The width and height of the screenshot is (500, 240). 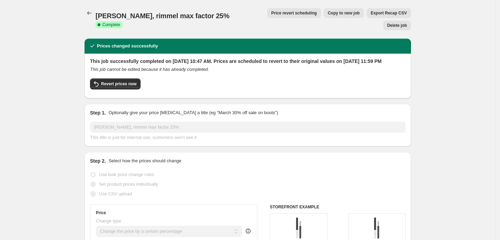 I want to click on span: This title is just for internal use, customers won't see it, so click(x=143, y=137).